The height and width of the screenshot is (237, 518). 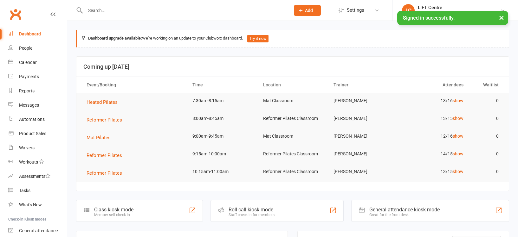 What do you see at coordinates (102, 102) in the screenshot?
I see `span: Heated Pilates` at bounding box center [102, 102].